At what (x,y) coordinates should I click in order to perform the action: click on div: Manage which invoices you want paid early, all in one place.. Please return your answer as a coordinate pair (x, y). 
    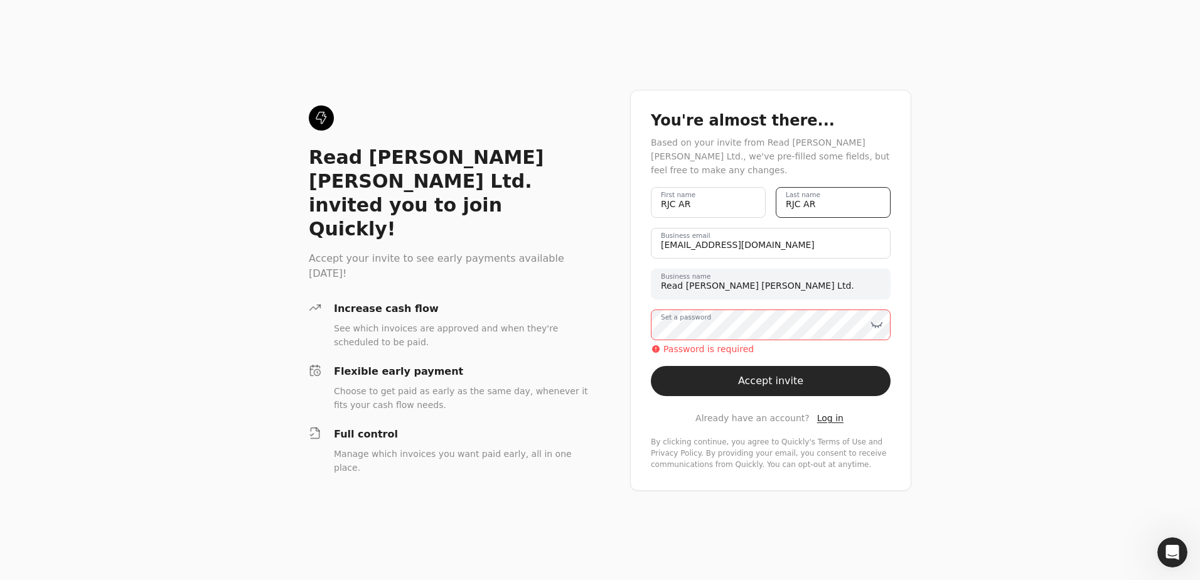
    Looking at the image, I should click on (462, 461).